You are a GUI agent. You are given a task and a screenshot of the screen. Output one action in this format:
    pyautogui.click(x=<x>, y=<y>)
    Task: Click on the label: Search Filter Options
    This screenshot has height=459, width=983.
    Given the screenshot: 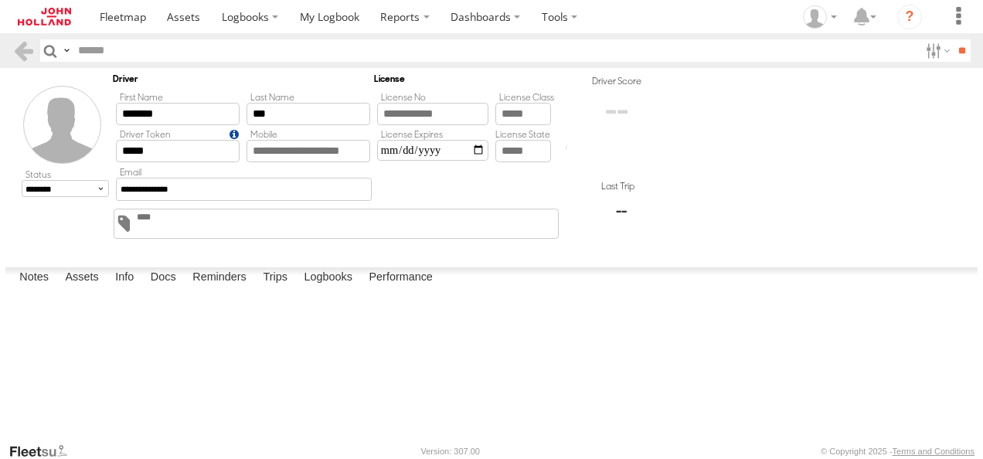 What is the action you would take?
    pyautogui.click(x=936, y=50)
    